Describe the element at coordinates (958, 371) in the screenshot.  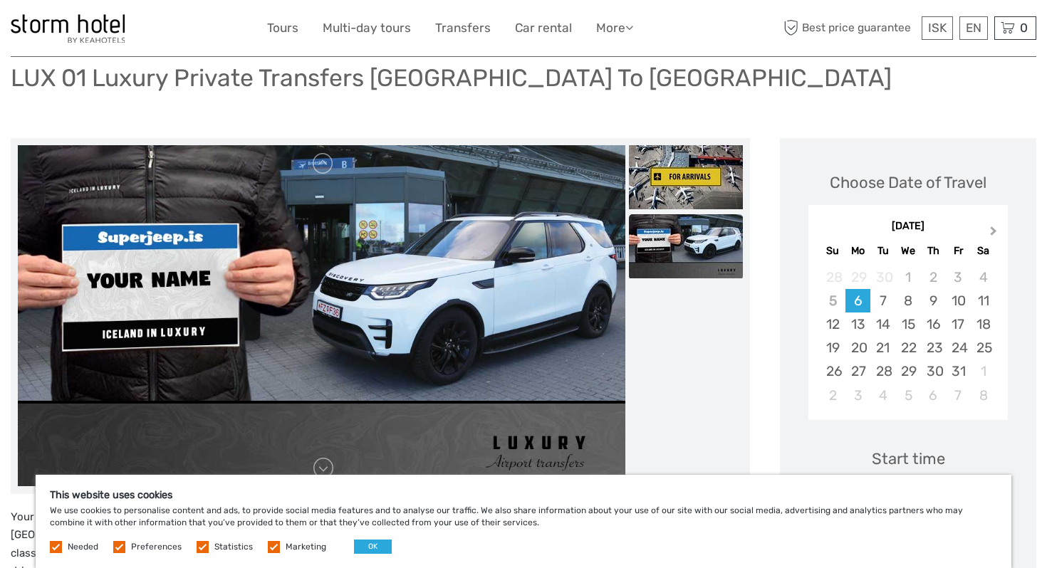
I see `div: Choose Friday, October 31st, 2025` at that location.